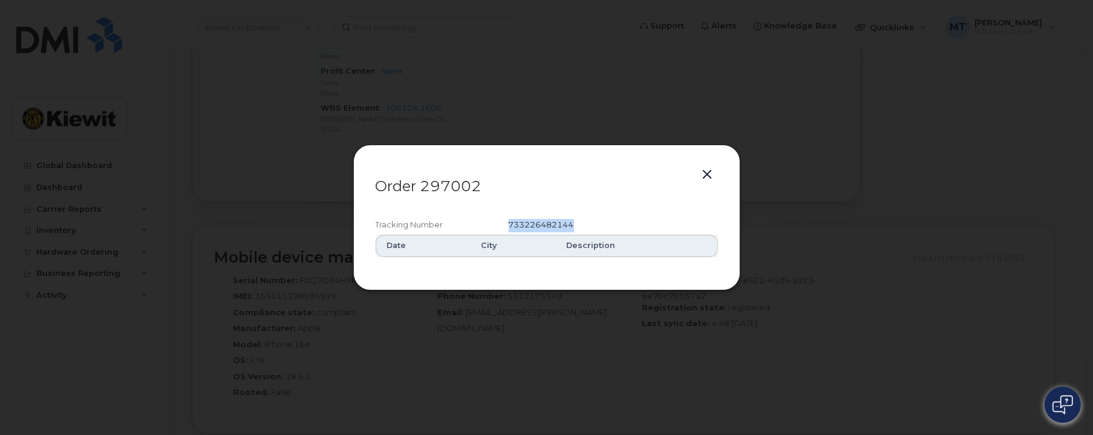 The height and width of the screenshot is (435, 1093). Describe the element at coordinates (547, 186) in the screenshot. I see `p: Order 297002` at that location.